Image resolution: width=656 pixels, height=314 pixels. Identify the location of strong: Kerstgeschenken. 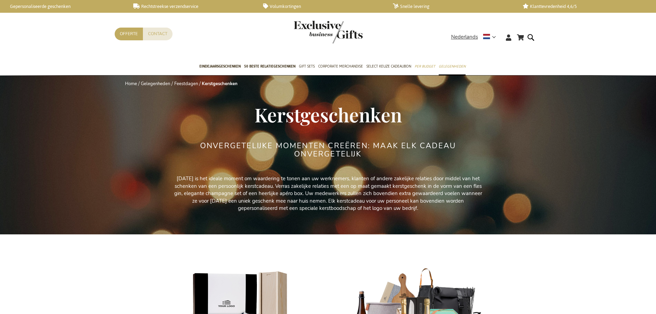
(220, 84).